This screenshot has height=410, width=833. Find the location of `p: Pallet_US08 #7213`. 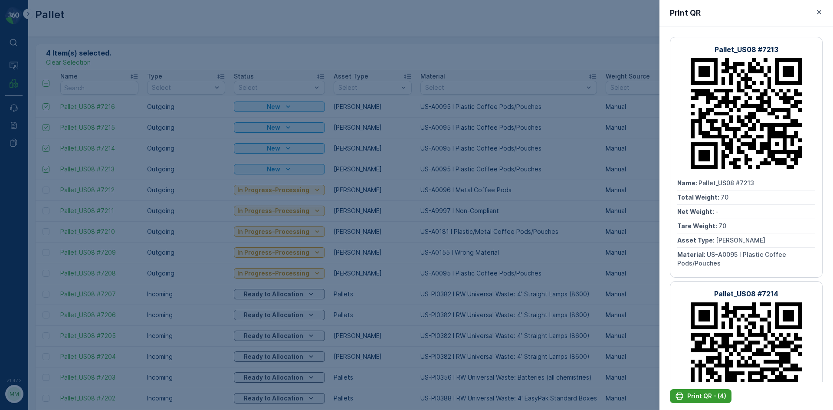

p: Pallet_US08 #7213 is located at coordinates (746, 49).